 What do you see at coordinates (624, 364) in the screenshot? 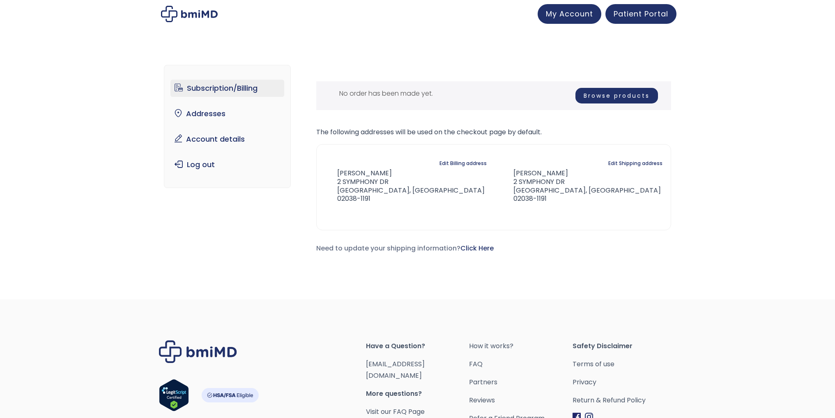
I see `a: Terms of use` at bounding box center [624, 364].